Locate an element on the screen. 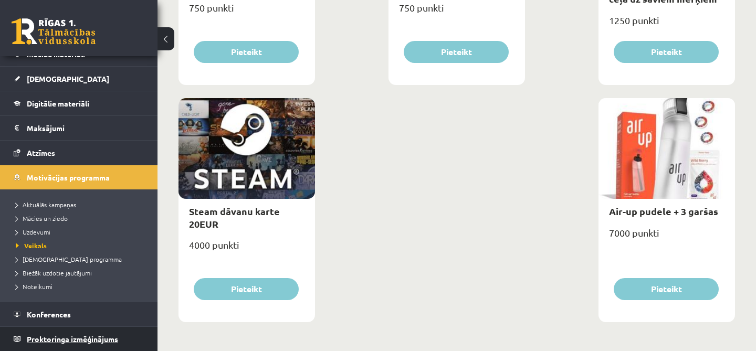 The image size is (756, 351). span: Veikals is located at coordinates (31, 246).